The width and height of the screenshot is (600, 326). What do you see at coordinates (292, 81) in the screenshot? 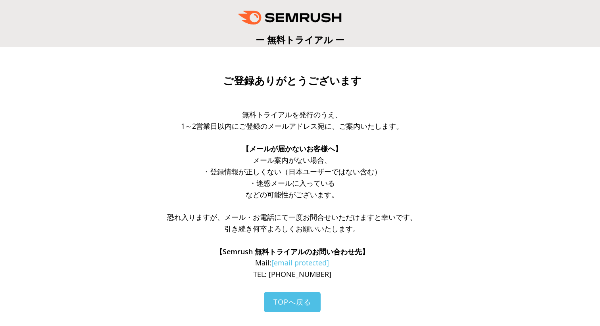
I see `span: ご登録ありがとうございます` at bounding box center [292, 81].